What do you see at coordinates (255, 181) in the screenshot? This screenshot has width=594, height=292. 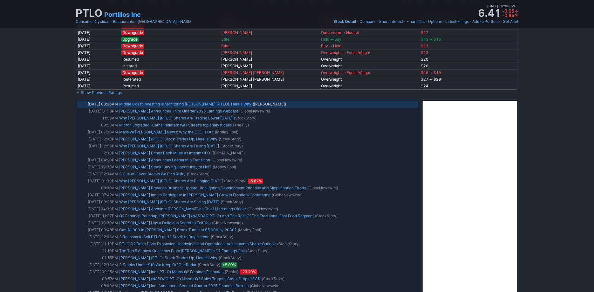 I see `span: -5.67%` at bounding box center [255, 181].